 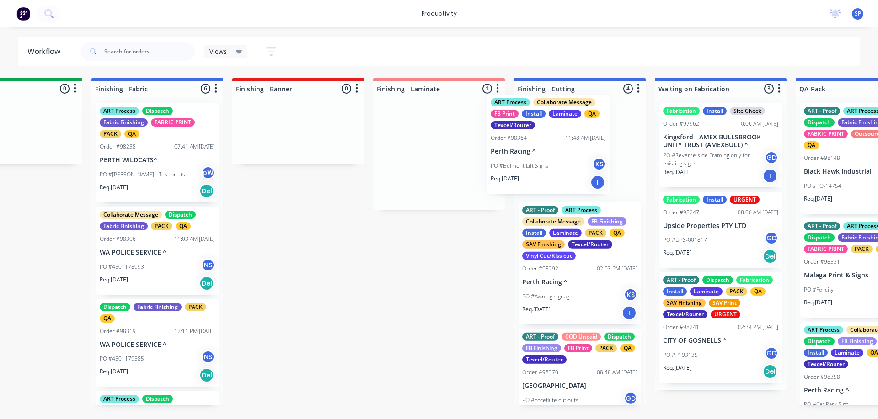 I want to click on span: SP, so click(x=858, y=14).